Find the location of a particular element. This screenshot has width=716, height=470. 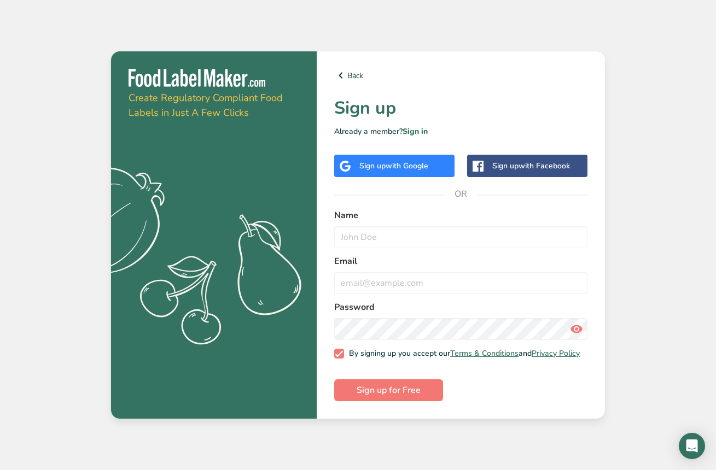

a: Back is located at coordinates (460, 75).